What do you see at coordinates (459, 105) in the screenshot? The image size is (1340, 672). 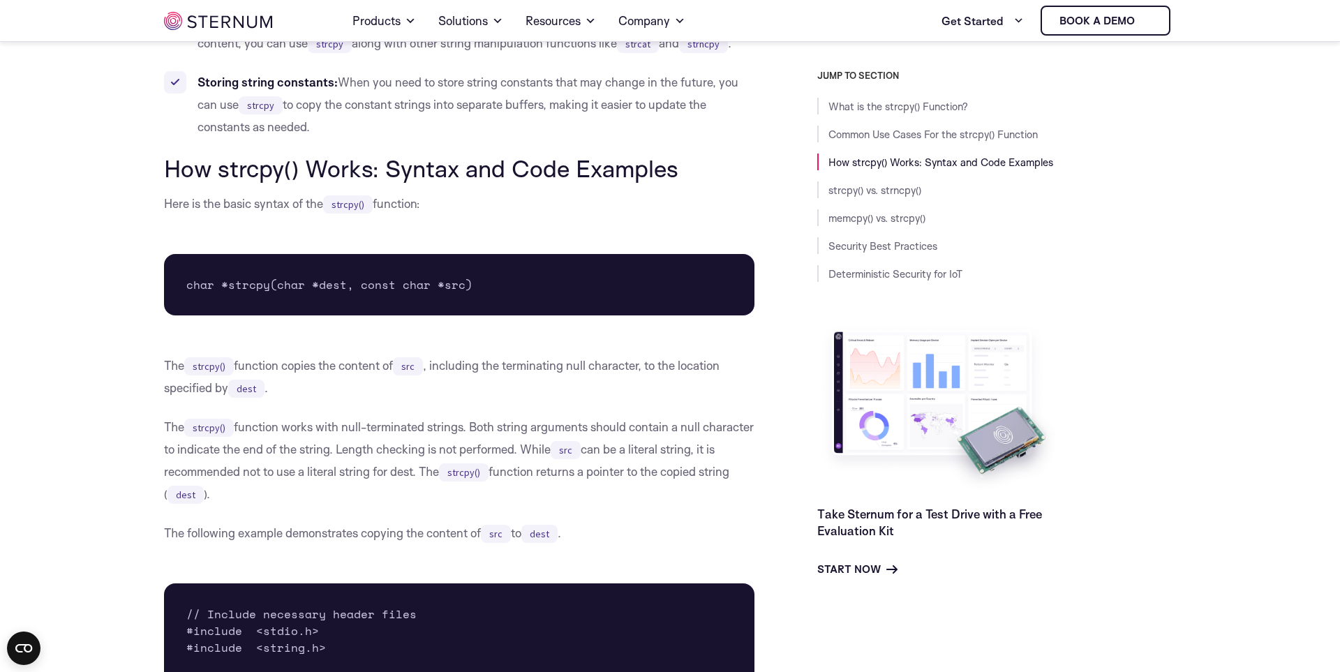 I see `li: When you need to store string constants that may change in the future, you can use to copy the co...` at bounding box center [459, 105].